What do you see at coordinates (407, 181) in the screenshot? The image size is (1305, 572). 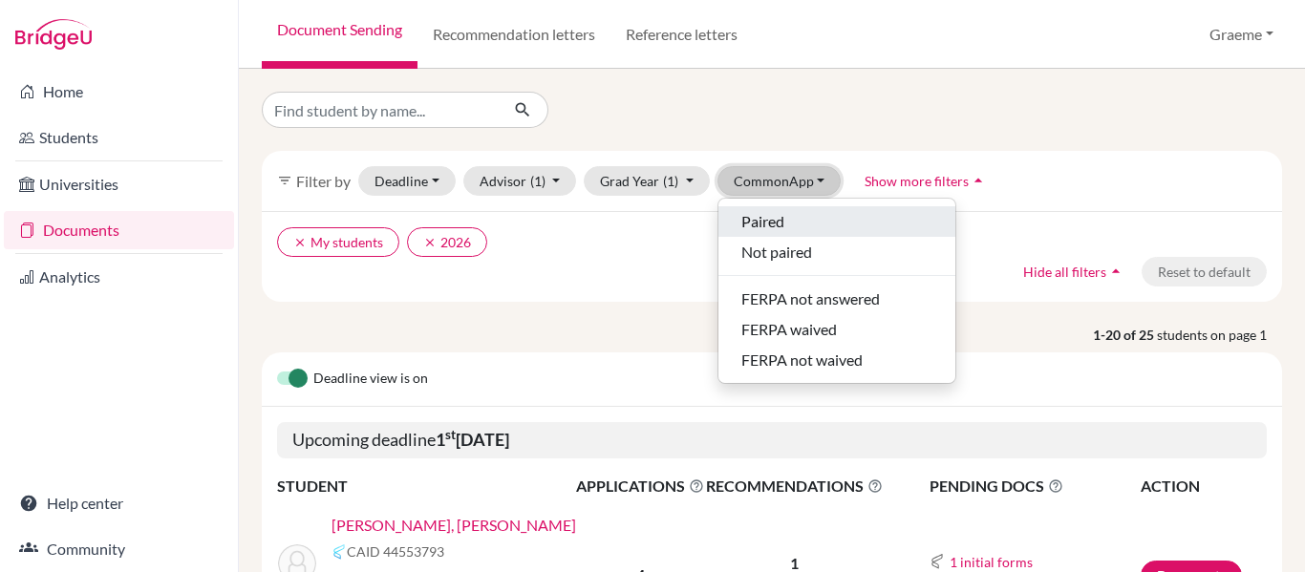 I see `button: Deadline` at bounding box center [407, 181].